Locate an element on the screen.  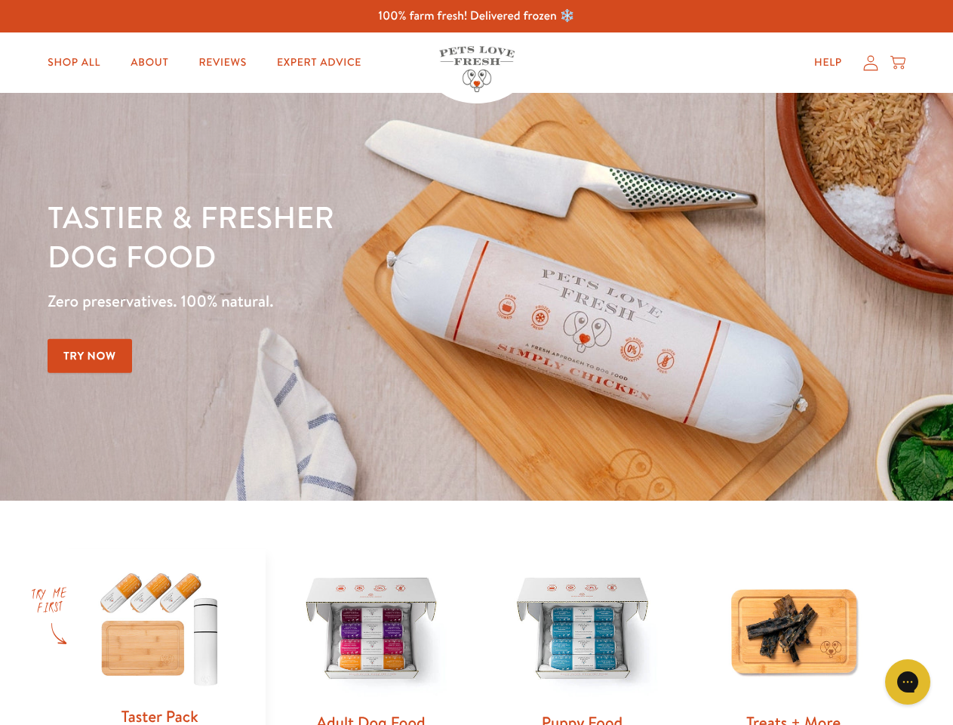
a: Expert Advice is located at coordinates (319, 63).